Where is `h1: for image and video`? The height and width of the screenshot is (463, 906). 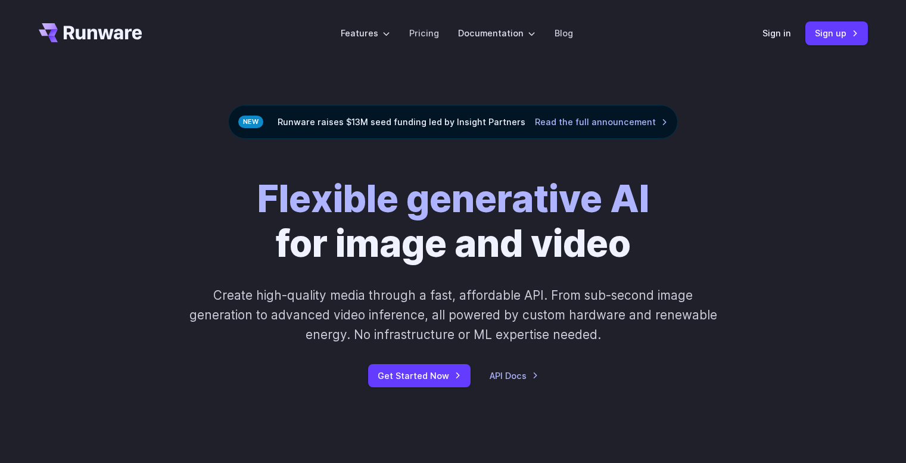
h1: for image and video is located at coordinates (453, 222).